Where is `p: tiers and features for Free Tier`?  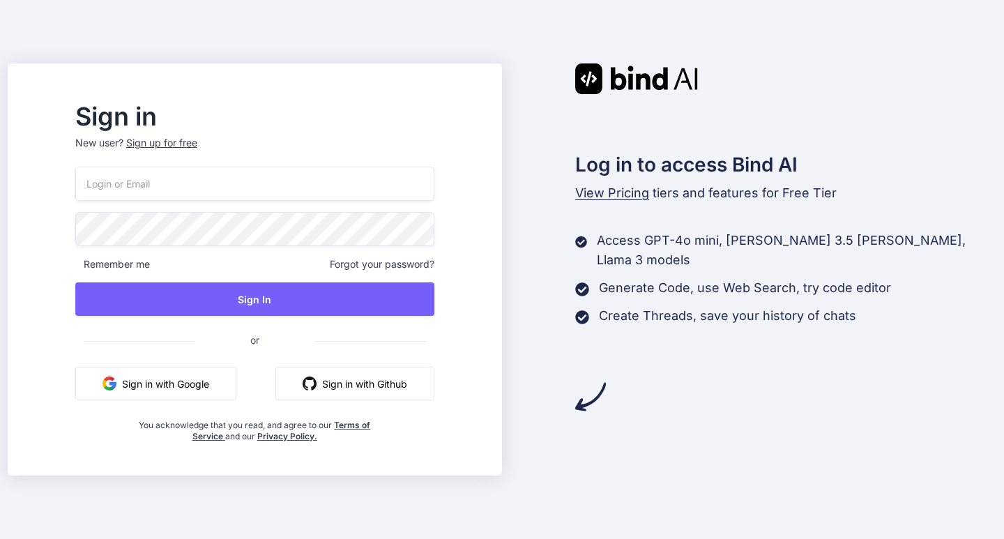
p: tiers and features for Free Tier is located at coordinates (786, 193).